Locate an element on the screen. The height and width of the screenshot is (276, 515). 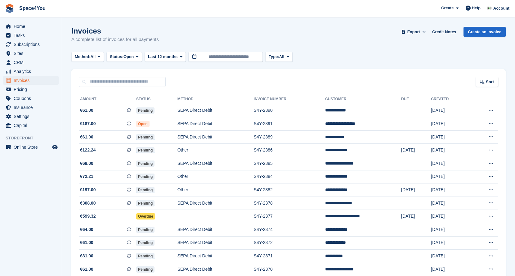
td: S4Y-2370 is located at coordinates (290, 269).